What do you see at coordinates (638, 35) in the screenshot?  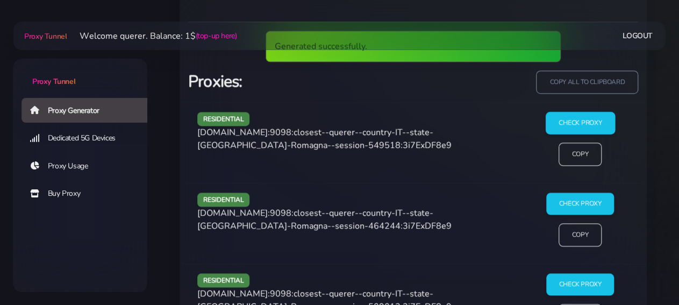 I see `a: Logout` at bounding box center [638, 35].